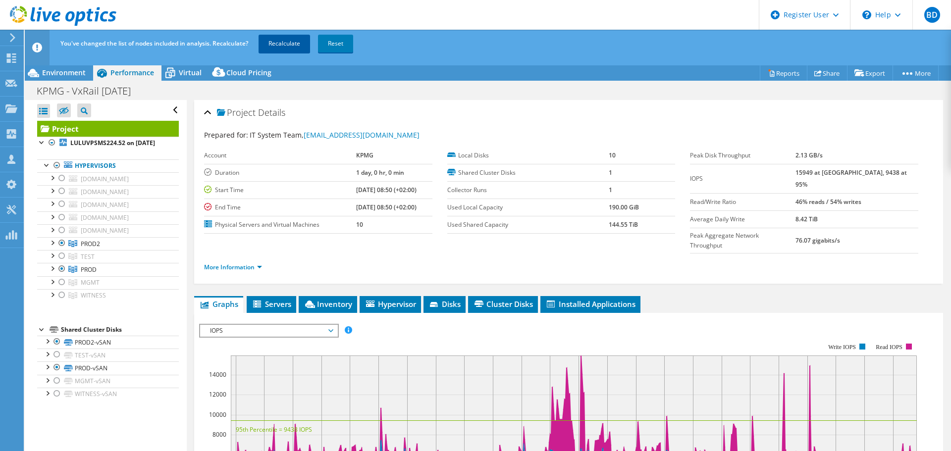 This screenshot has height=451, width=951. What do you see at coordinates (280, 173) in the screenshot?
I see `label: Duration` at bounding box center [280, 173].